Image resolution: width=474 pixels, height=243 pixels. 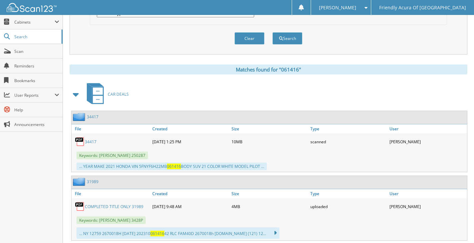 What do you see at coordinates (37, 66) in the screenshot?
I see `span: Reminders` at bounding box center [37, 66].